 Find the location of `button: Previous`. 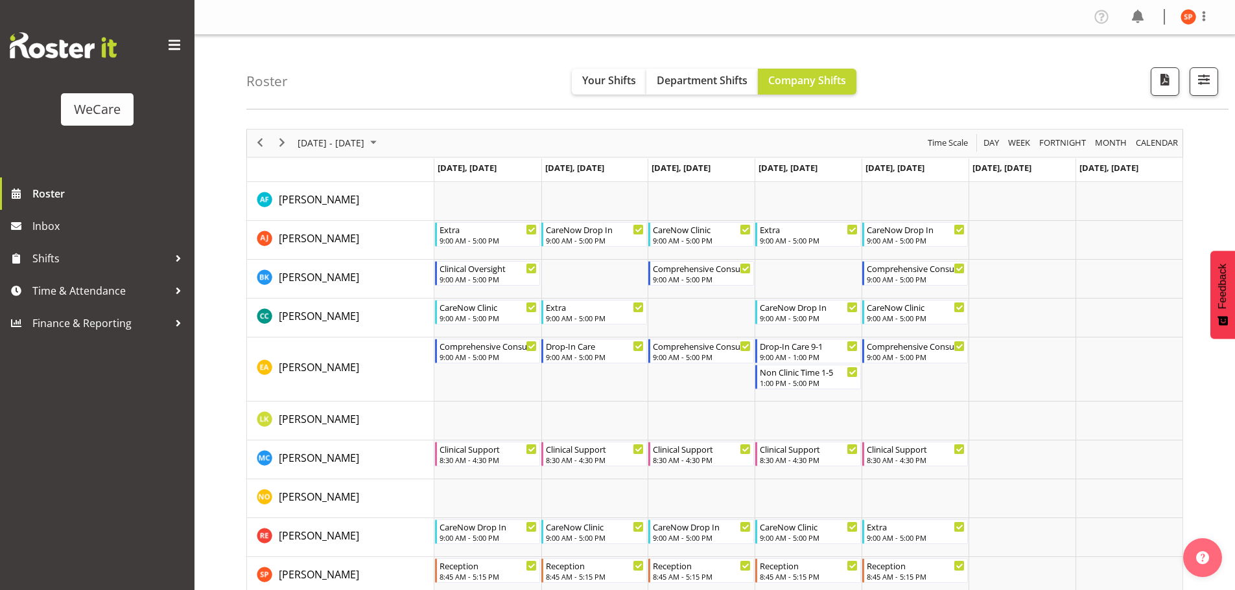

button: Previous is located at coordinates (260, 143).